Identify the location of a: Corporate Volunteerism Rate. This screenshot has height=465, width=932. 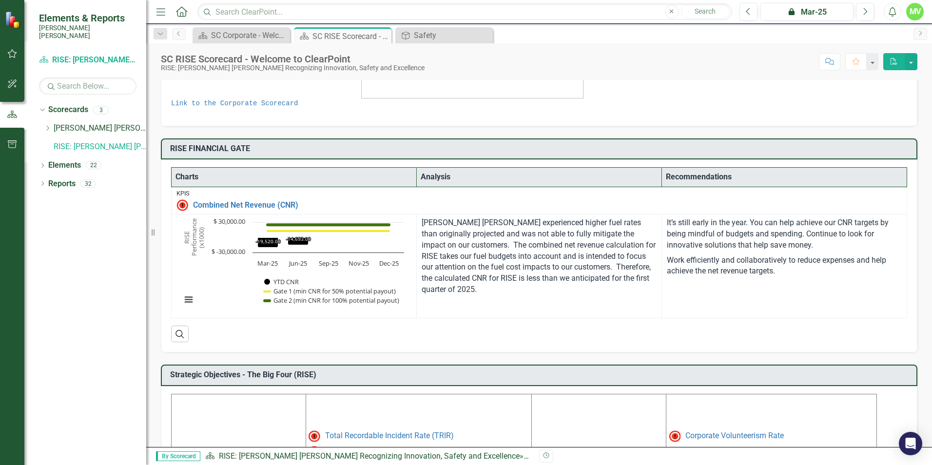
(734, 435).